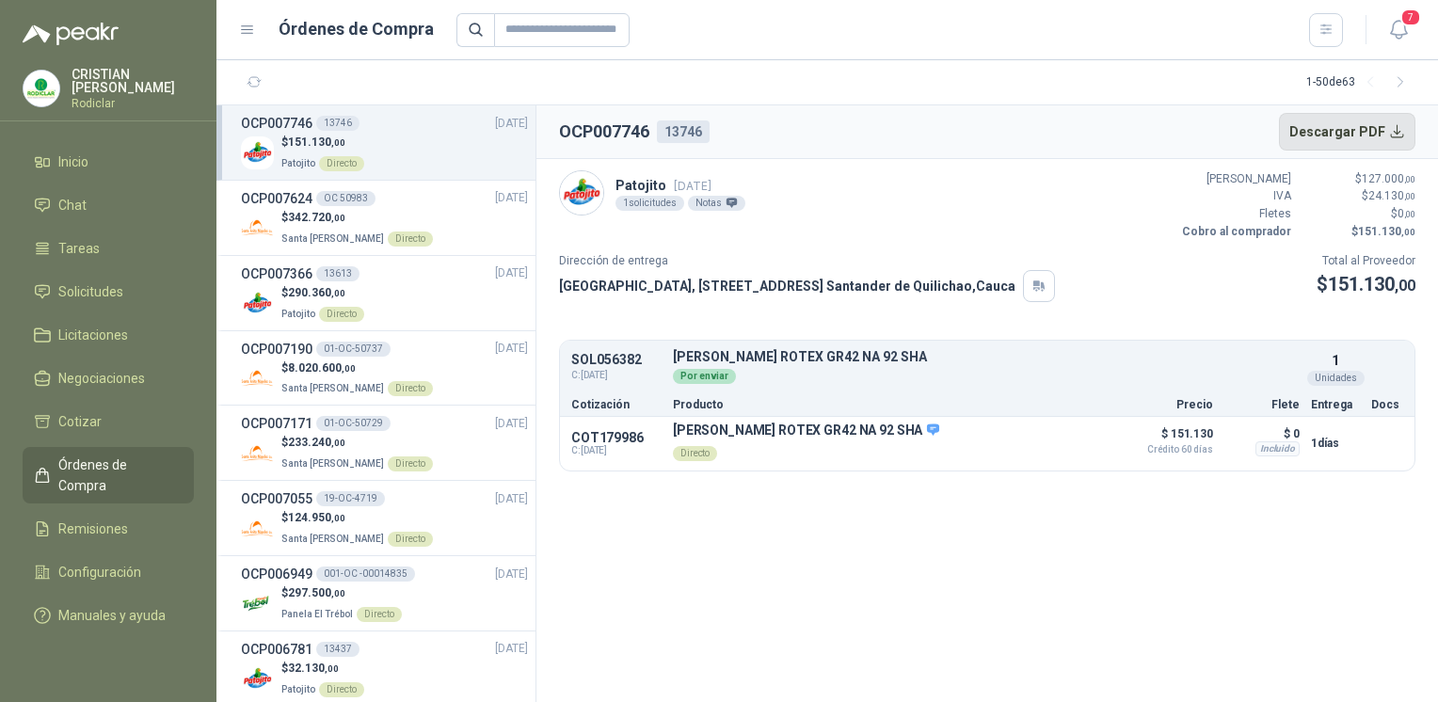  What do you see at coordinates (277, 574) in the screenshot?
I see `h3: OCP006949` at bounding box center [277, 574].